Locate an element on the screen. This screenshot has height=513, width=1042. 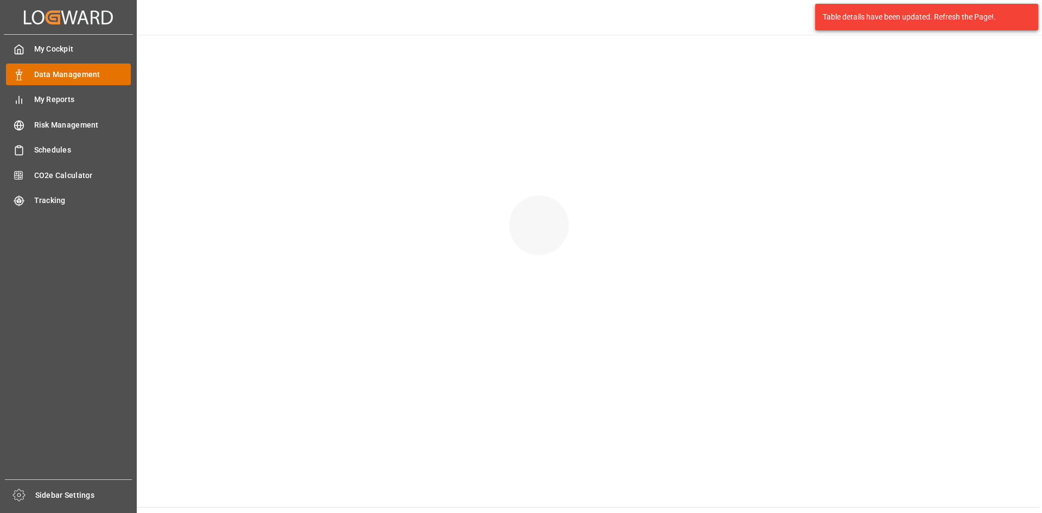
span: Sidebar Settings is located at coordinates (84, 495).